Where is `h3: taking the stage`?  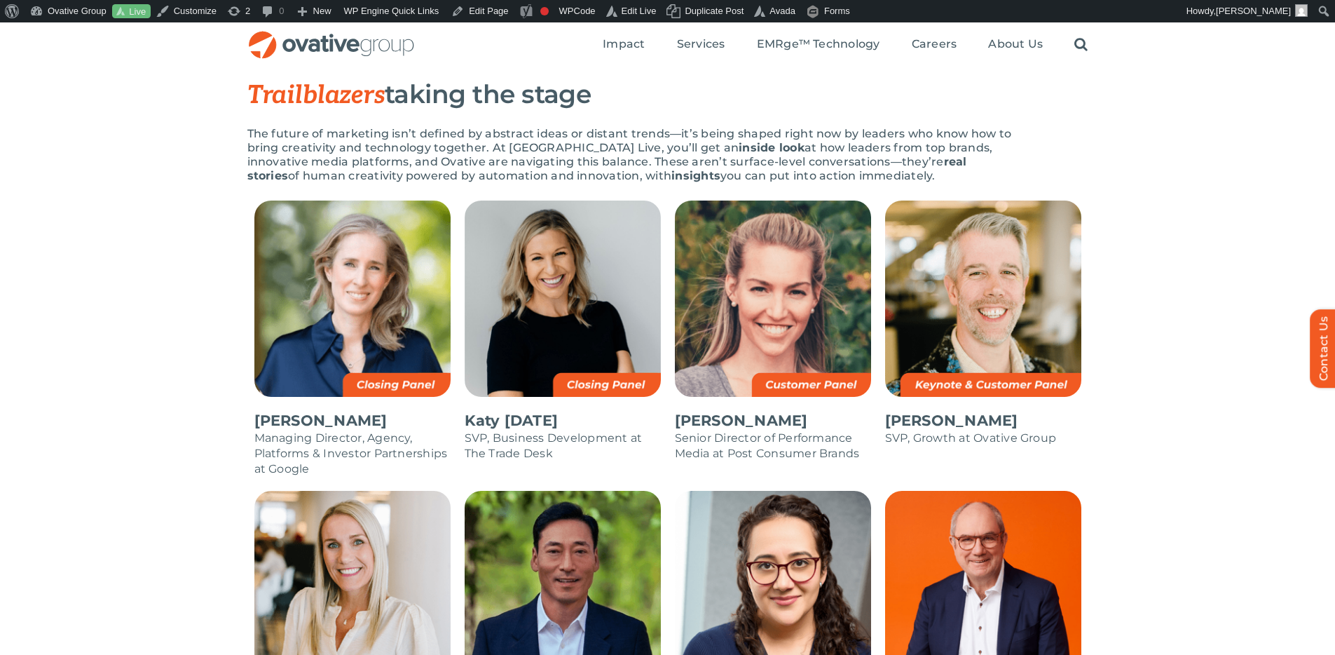
h3: taking the stage is located at coordinates (633, 95).